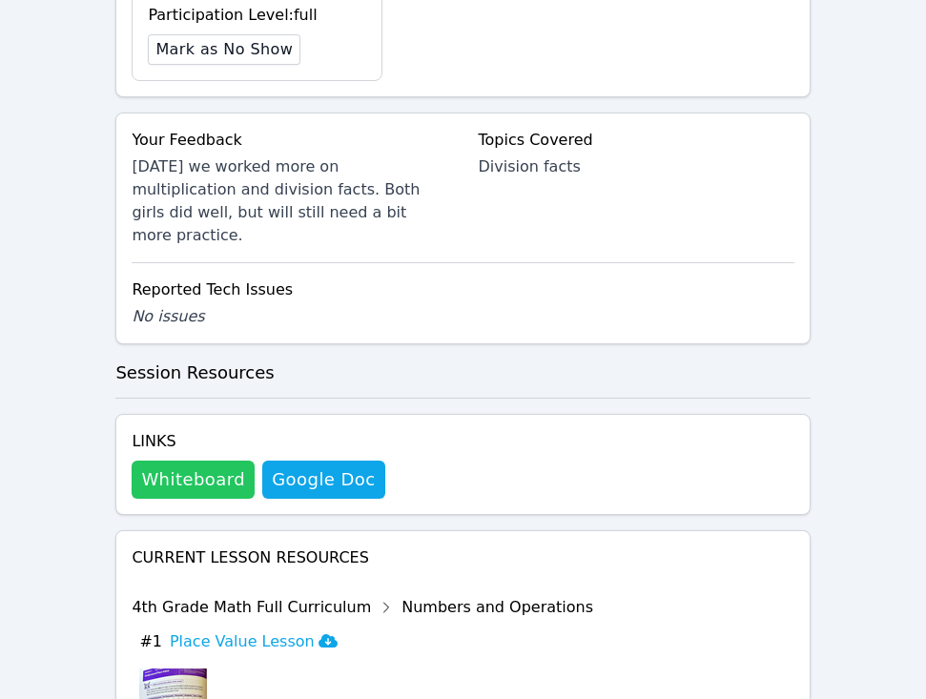 The height and width of the screenshot is (699, 926). I want to click on h3: Place Value Lesson, so click(254, 641).